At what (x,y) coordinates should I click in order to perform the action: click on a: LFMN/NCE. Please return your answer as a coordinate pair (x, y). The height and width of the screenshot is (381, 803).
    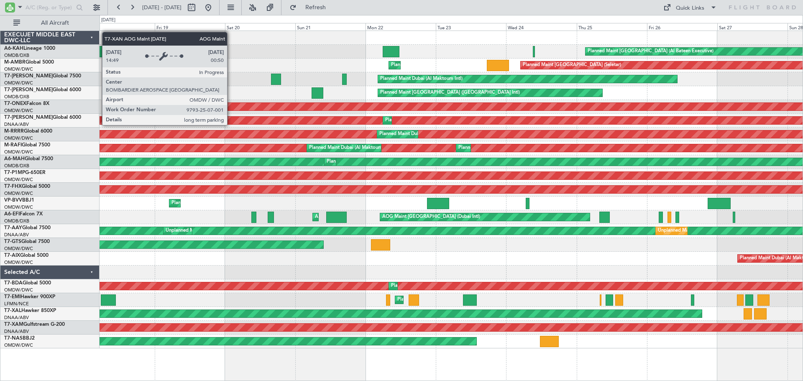
    Looking at the image, I should click on (16, 304).